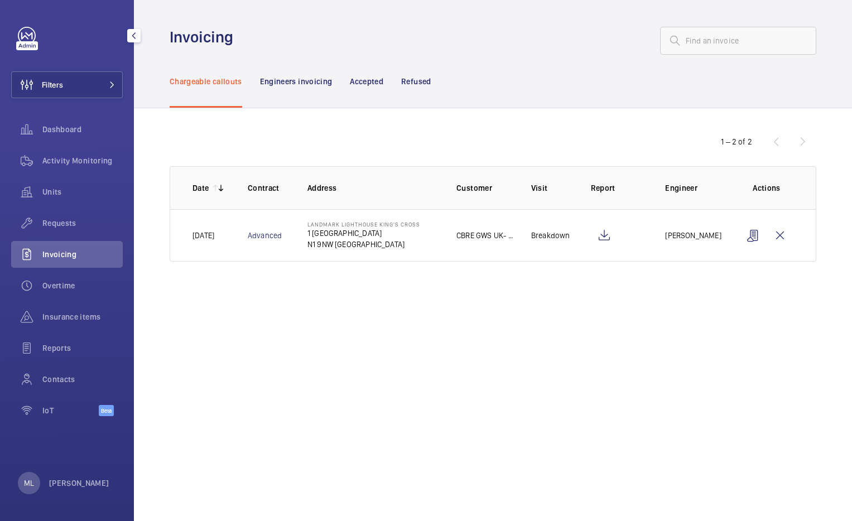 This screenshot has width=852, height=521. Describe the element at coordinates (485, 188) in the screenshot. I see `p: Customer` at that location.